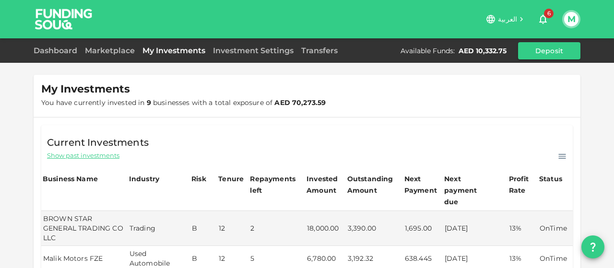 Image resolution: width=614 pixels, height=268 pixels. What do you see at coordinates (84, 229) in the screenshot?
I see `td: BROWN STAR GENERAL TRADING CO LLC` at bounding box center [84, 229].